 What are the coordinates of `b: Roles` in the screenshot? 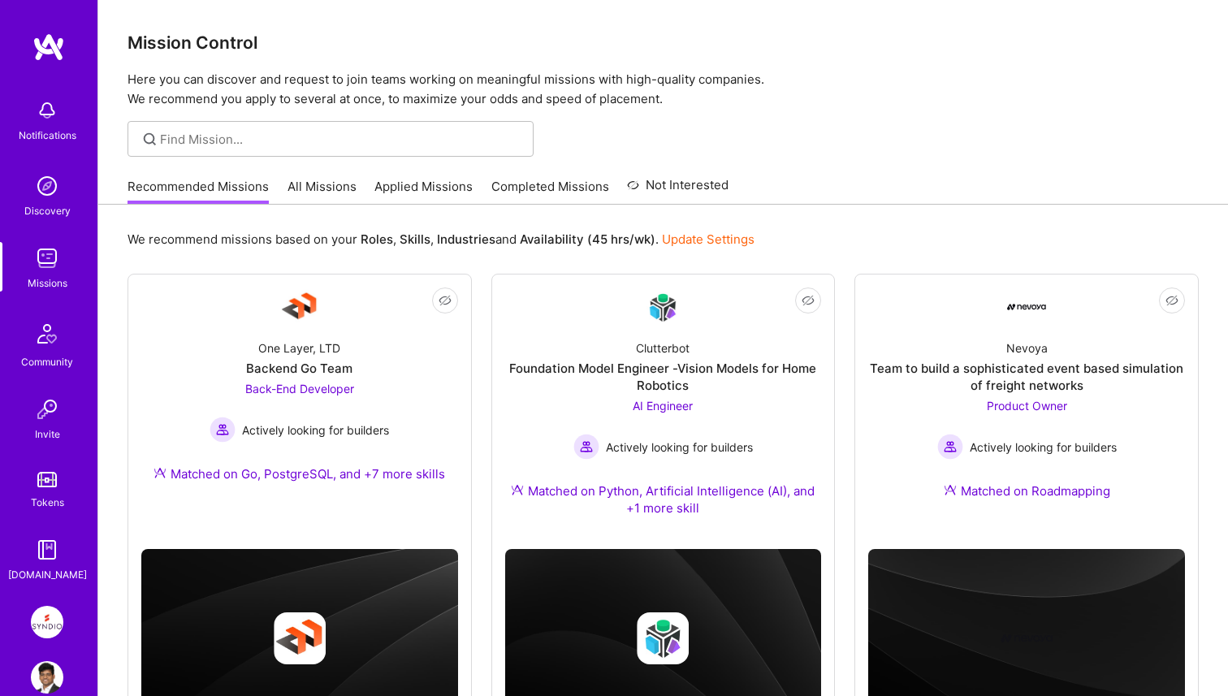 It's located at (377, 239).